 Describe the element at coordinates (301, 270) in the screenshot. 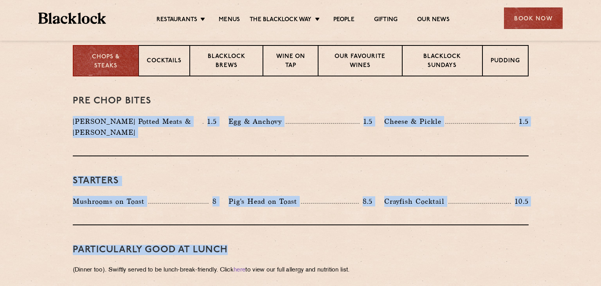

I see `p: (Dinner too). Swiftly served to be lunch-break-friendly. Click to view our full allergy and nutri...` at that location.